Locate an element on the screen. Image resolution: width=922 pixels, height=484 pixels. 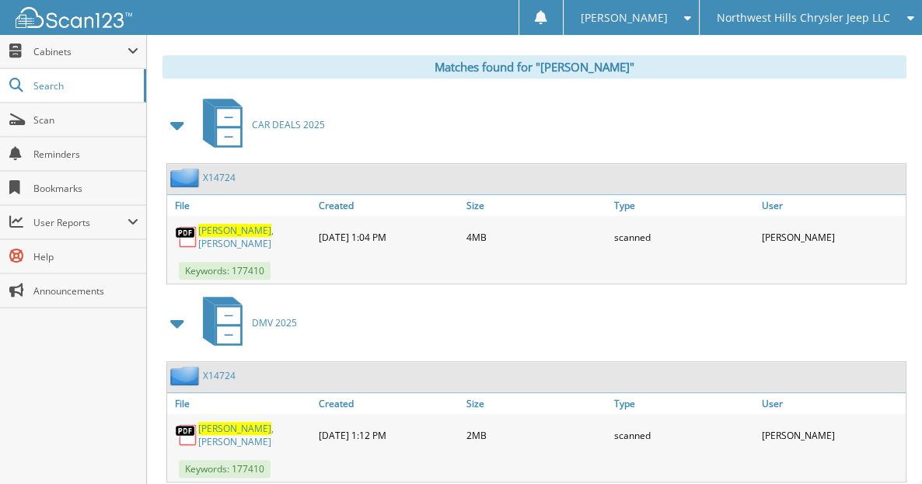
span: Cabinets is located at coordinates (80, 51).